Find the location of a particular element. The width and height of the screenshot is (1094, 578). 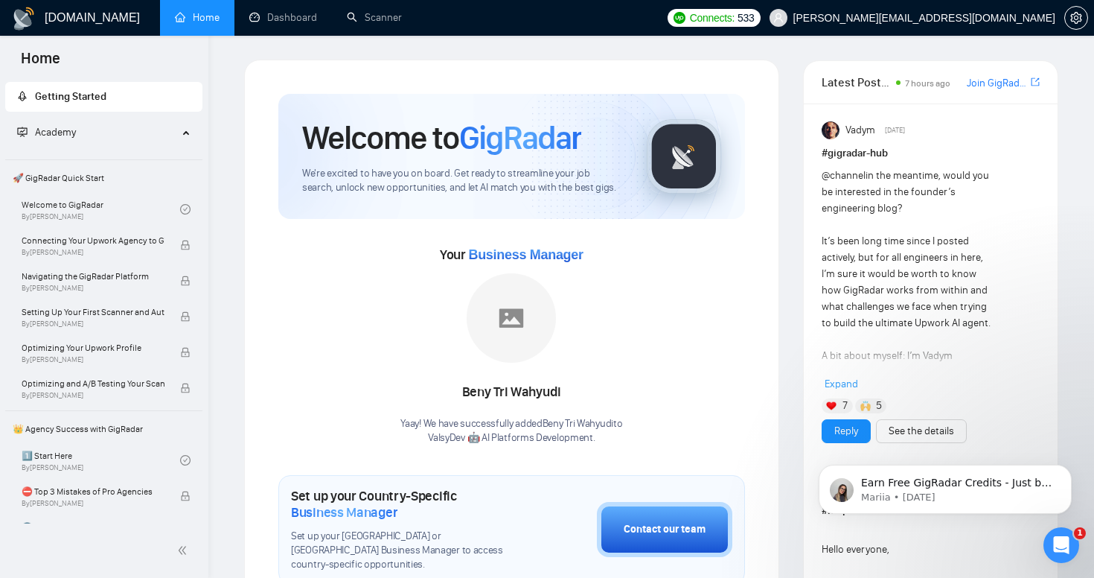

span: Latest Posts from the GigRadar Community is located at coordinates (857, 82).